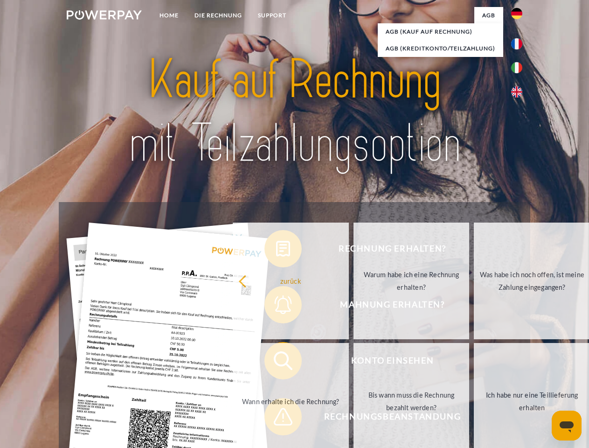  What do you see at coordinates (294, 111) in the screenshot?
I see `img: title-powerpay_de.svg` at bounding box center [294, 111].